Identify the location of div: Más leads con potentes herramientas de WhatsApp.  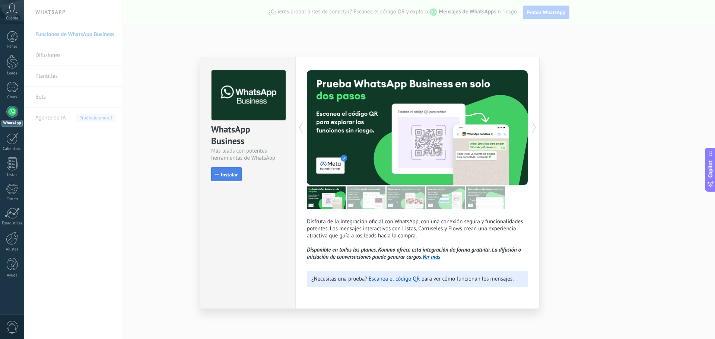
(248, 155).